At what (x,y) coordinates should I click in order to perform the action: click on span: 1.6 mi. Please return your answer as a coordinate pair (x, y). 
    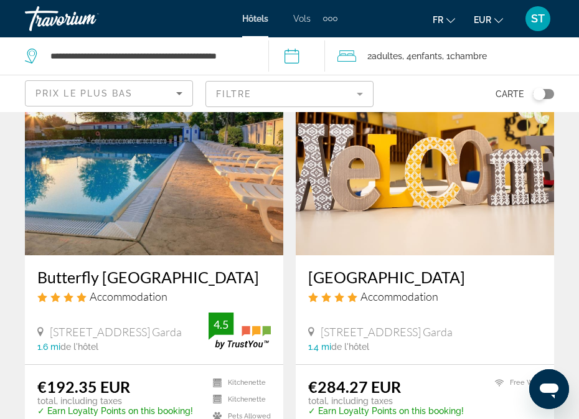
    Looking at the image, I should click on (49, 347).